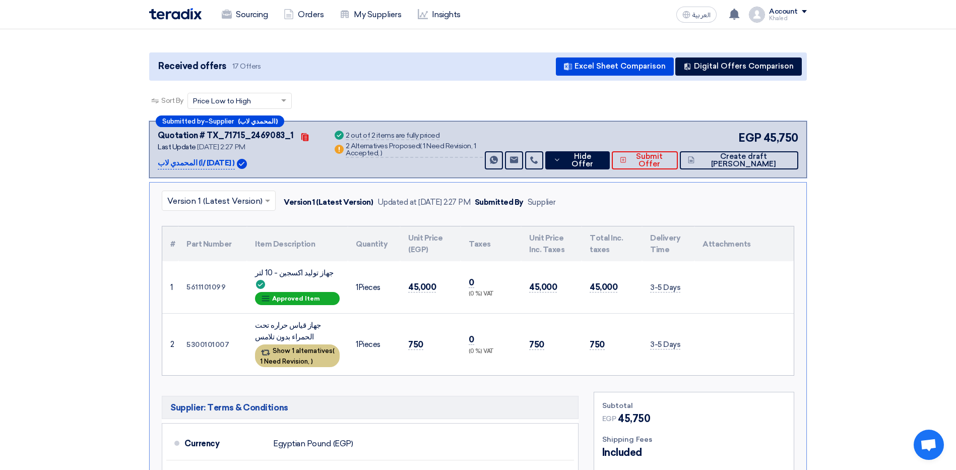 The image size is (956, 470). I want to click on div: جهاز قياس حراره تحت الحمراء بدون تلامس, so click(297, 331).